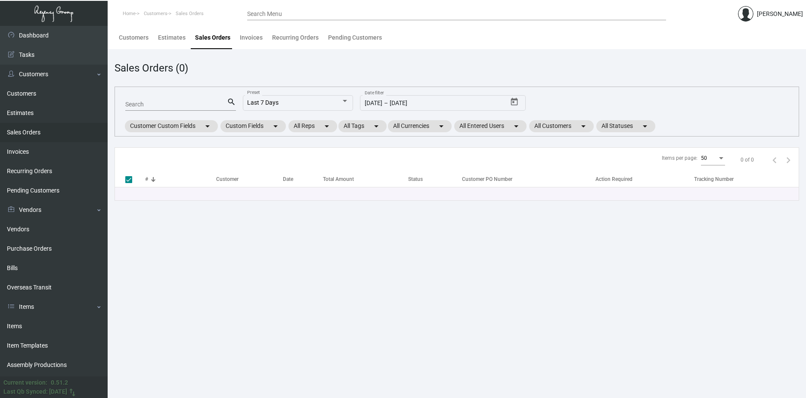  Describe the element at coordinates (189, 13) in the screenshot. I see `span: Sales Orders` at that location.